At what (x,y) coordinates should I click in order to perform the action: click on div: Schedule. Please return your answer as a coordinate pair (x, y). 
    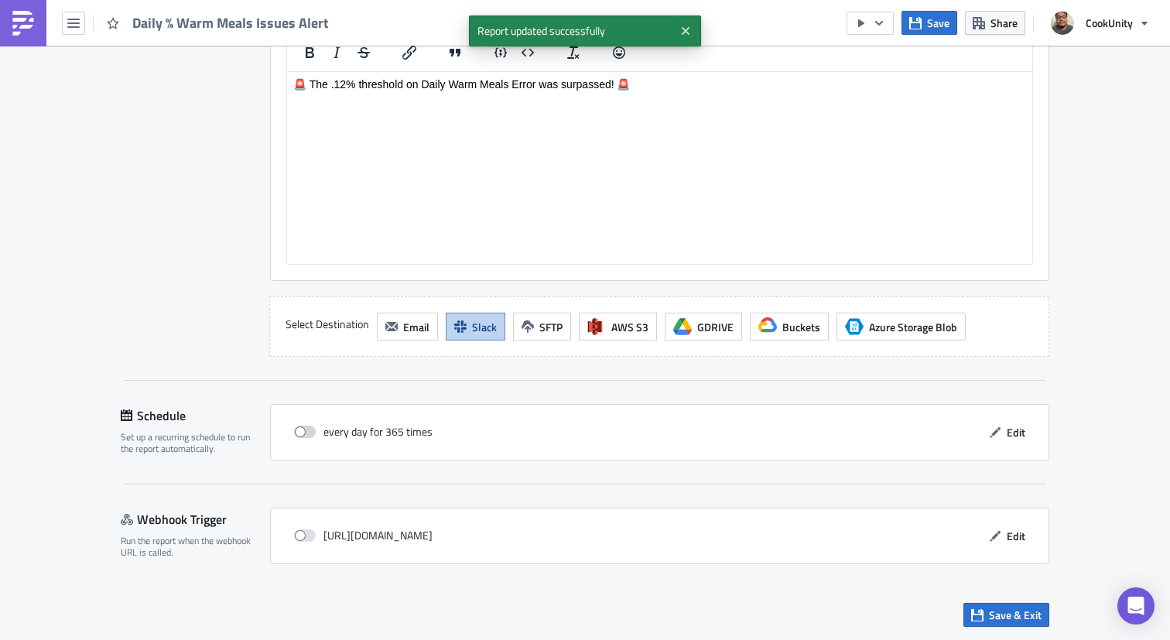
    Looking at the image, I should click on (195, 416).